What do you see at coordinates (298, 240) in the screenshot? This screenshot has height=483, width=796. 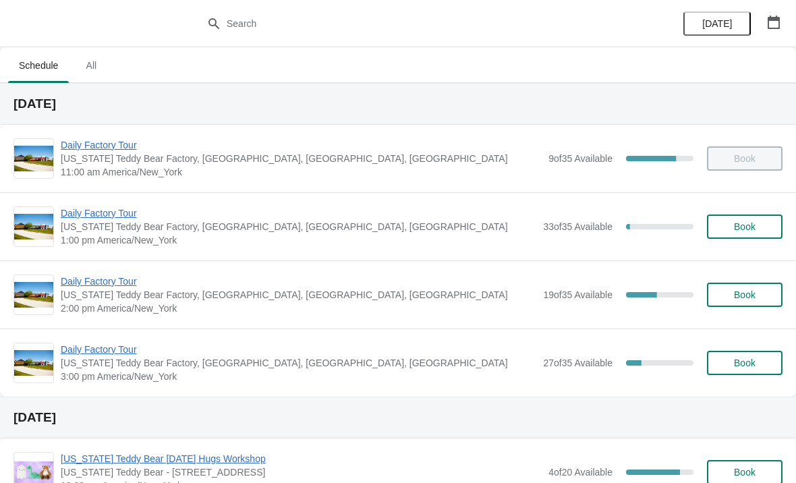 I see `span: 1:00 pm America/New_York` at bounding box center [298, 240].